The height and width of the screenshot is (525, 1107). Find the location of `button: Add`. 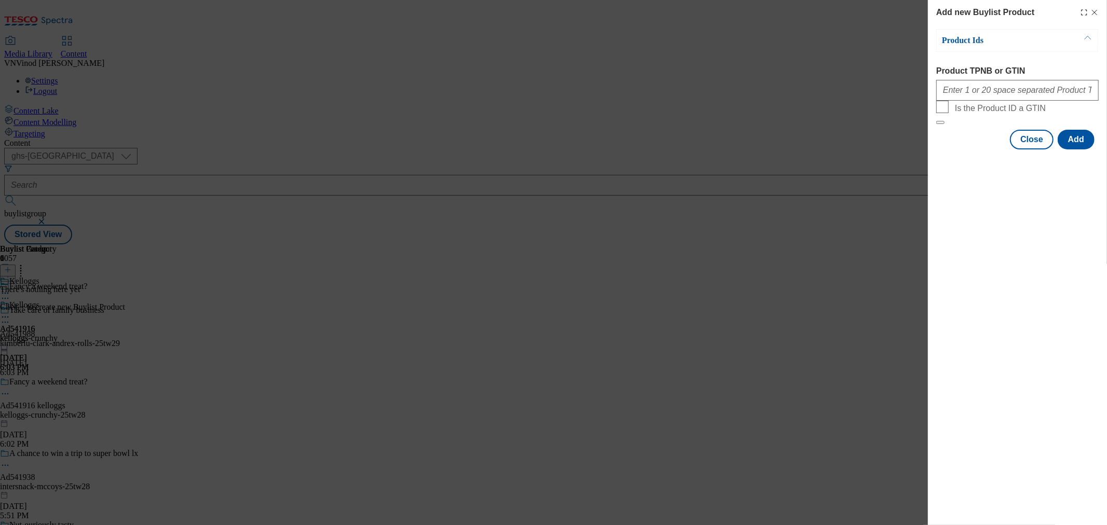

button: Add is located at coordinates (1075, 140).